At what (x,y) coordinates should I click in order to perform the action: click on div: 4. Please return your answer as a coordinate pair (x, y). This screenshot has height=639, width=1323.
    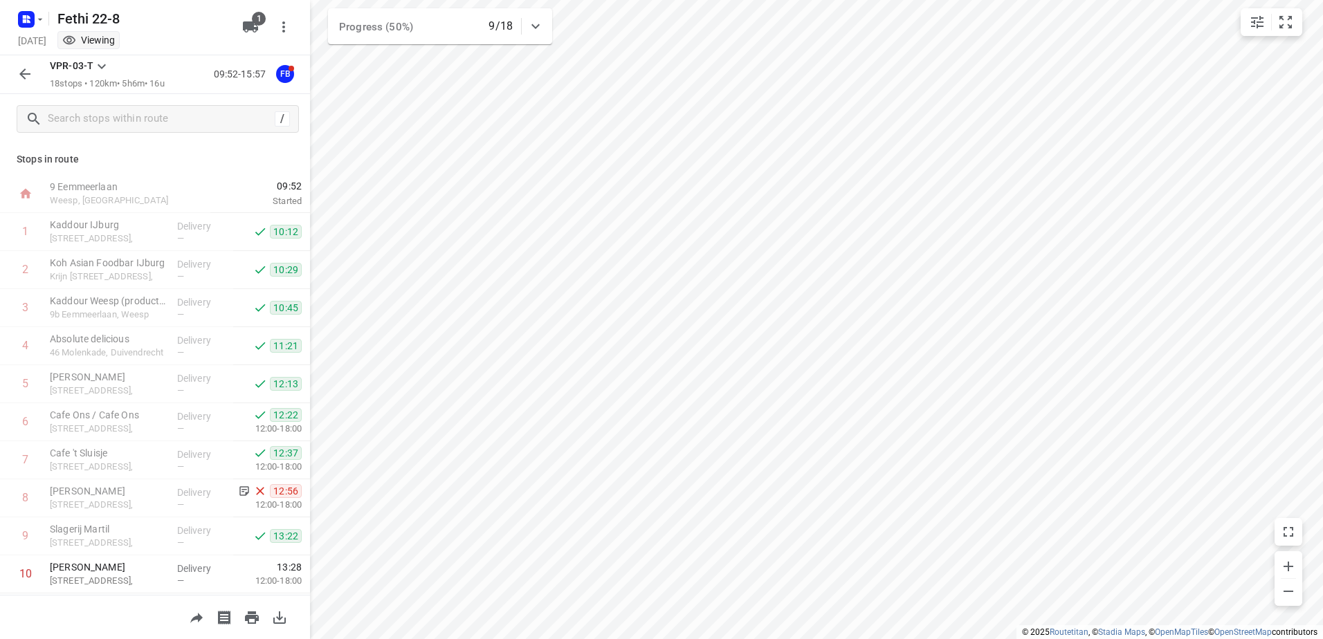
    Looking at the image, I should click on (25, 345).